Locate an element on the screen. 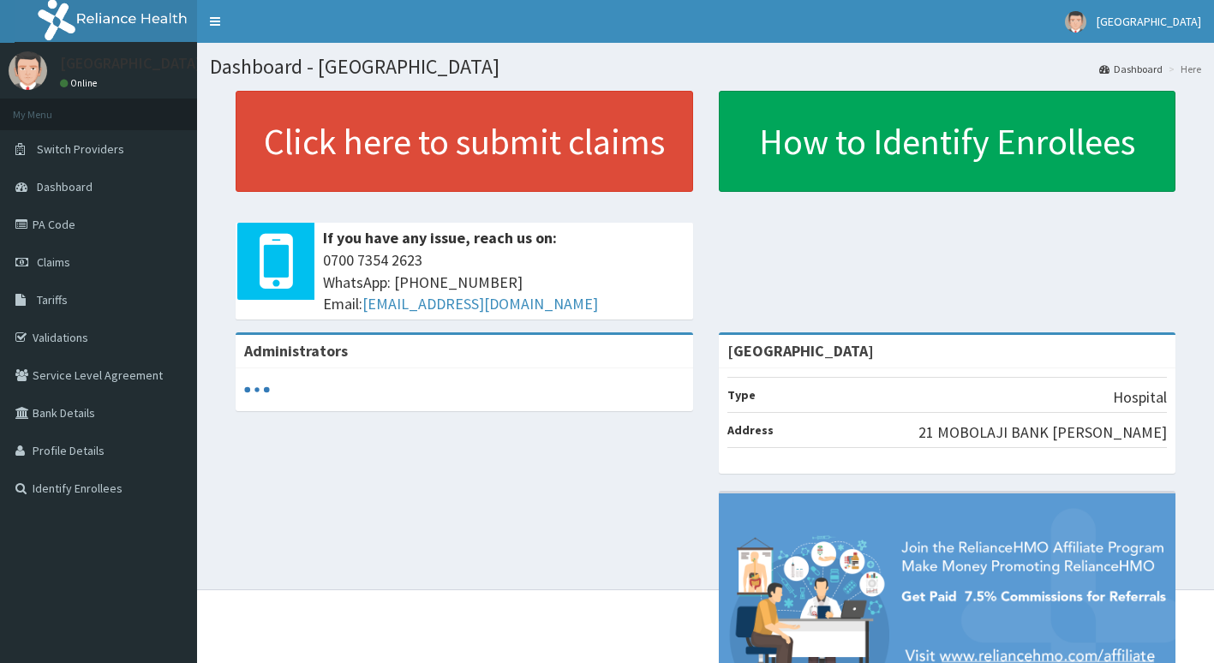  span: Claims is located at coordinates (53, 262).